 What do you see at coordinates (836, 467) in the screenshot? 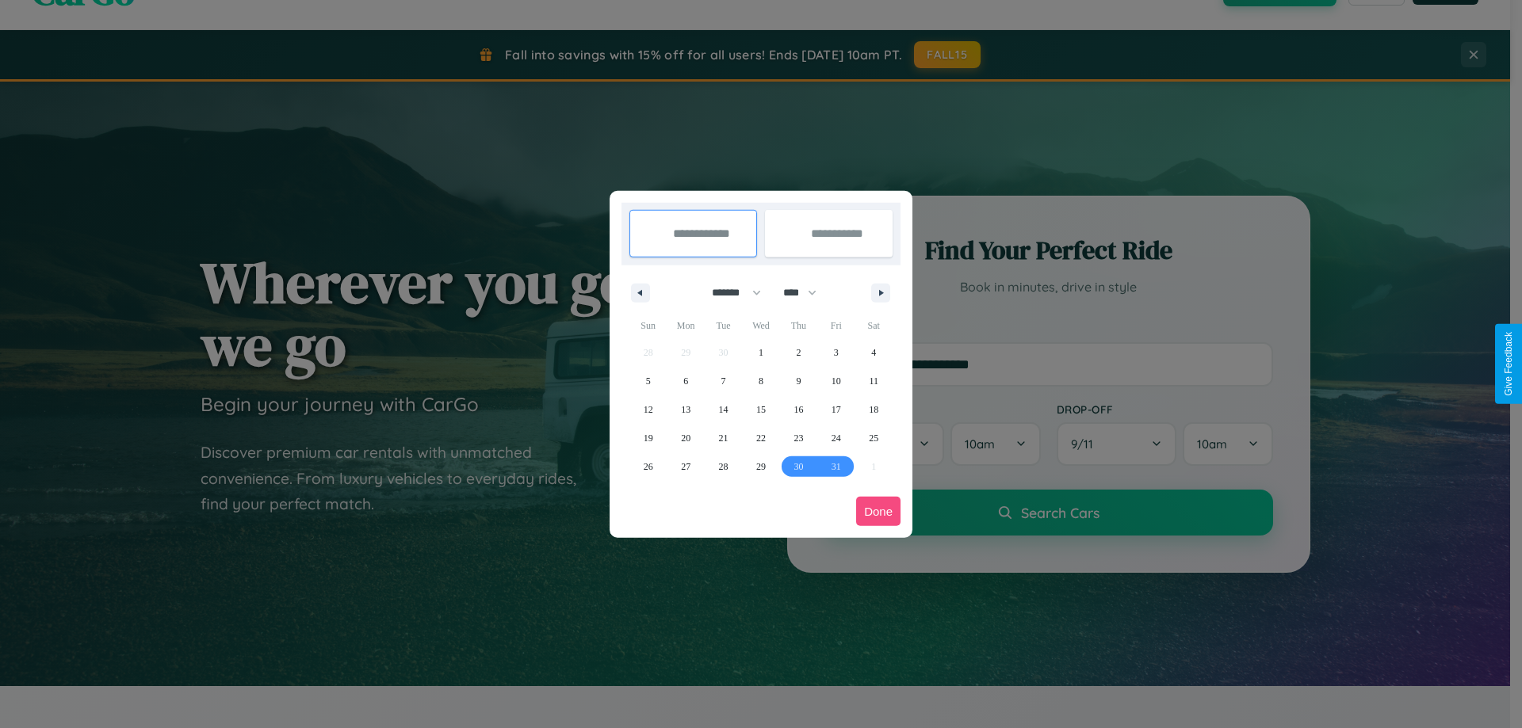
I see `button: 31` at bounding box center [836, 467].